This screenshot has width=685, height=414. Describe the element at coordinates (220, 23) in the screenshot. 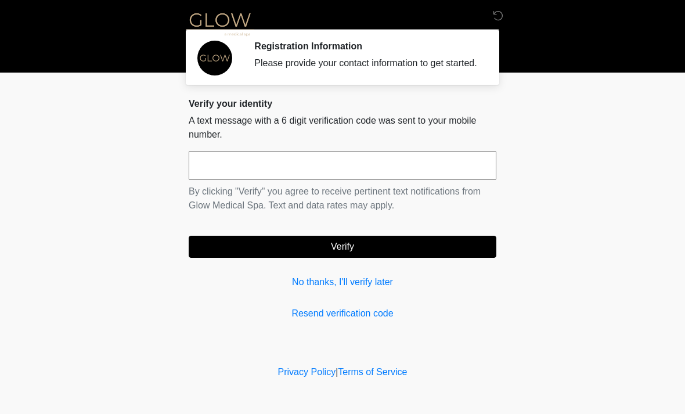

I see `img: Glow Medical Spa Logo` at that location.